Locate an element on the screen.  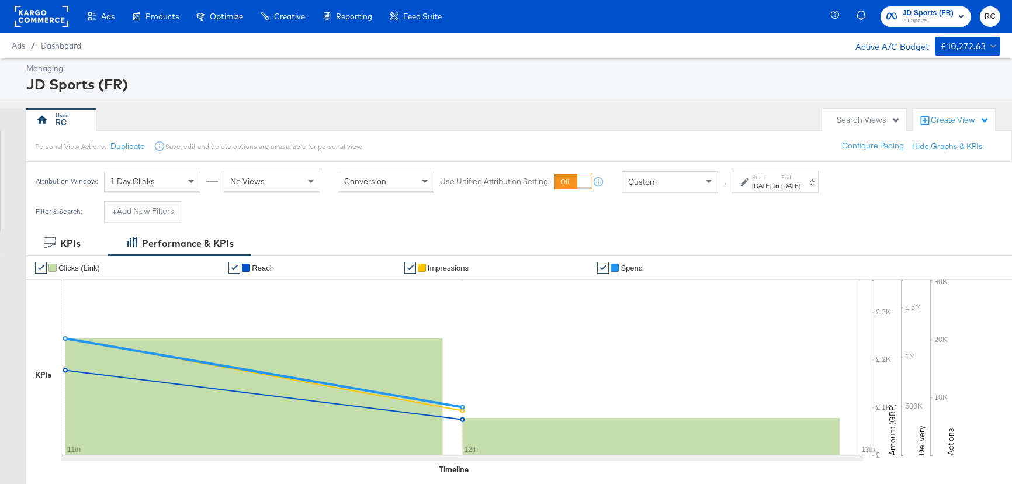
div: £10,272.63 is located at coordinates (963, 46).